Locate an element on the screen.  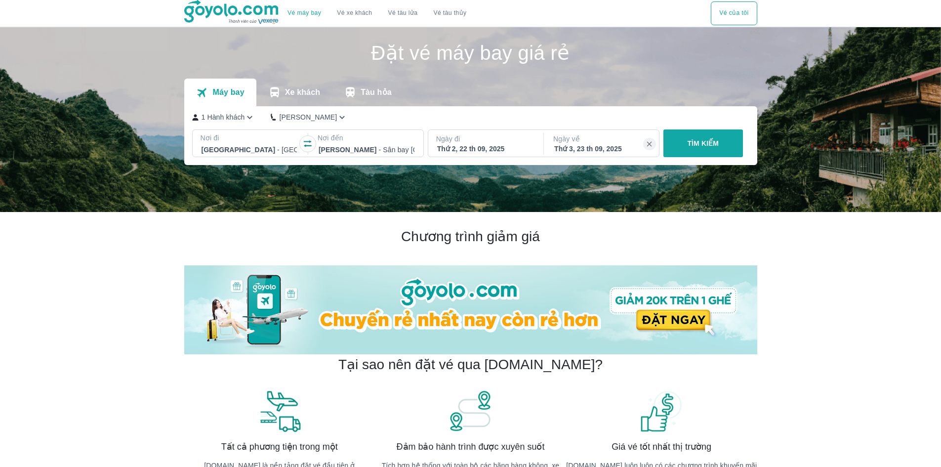
button: TÌM KIẾM is located at coordinates (703, 143).